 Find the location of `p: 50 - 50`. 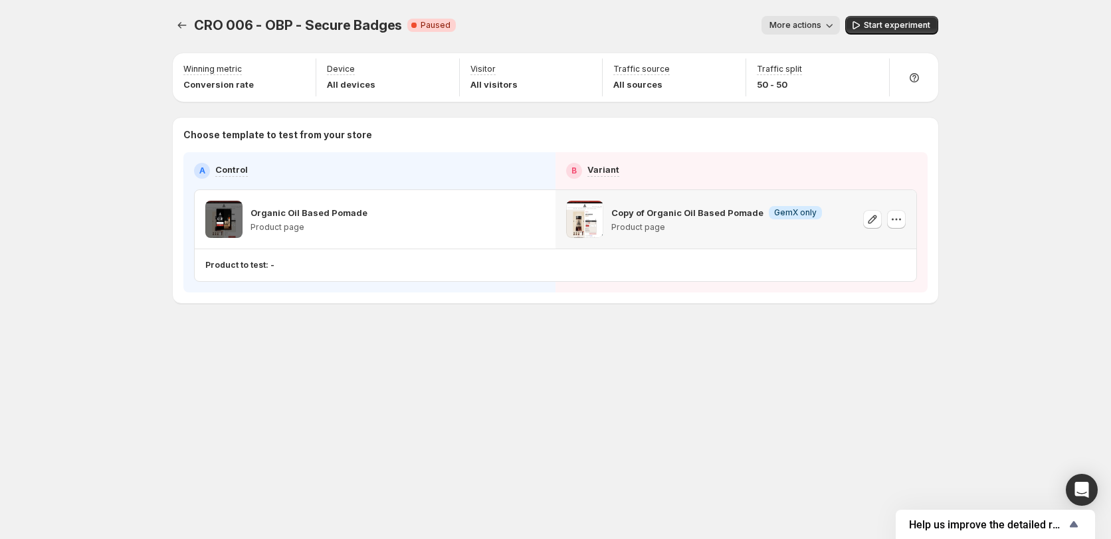

p: 50 - 50 is located at coordinates (779, 84).